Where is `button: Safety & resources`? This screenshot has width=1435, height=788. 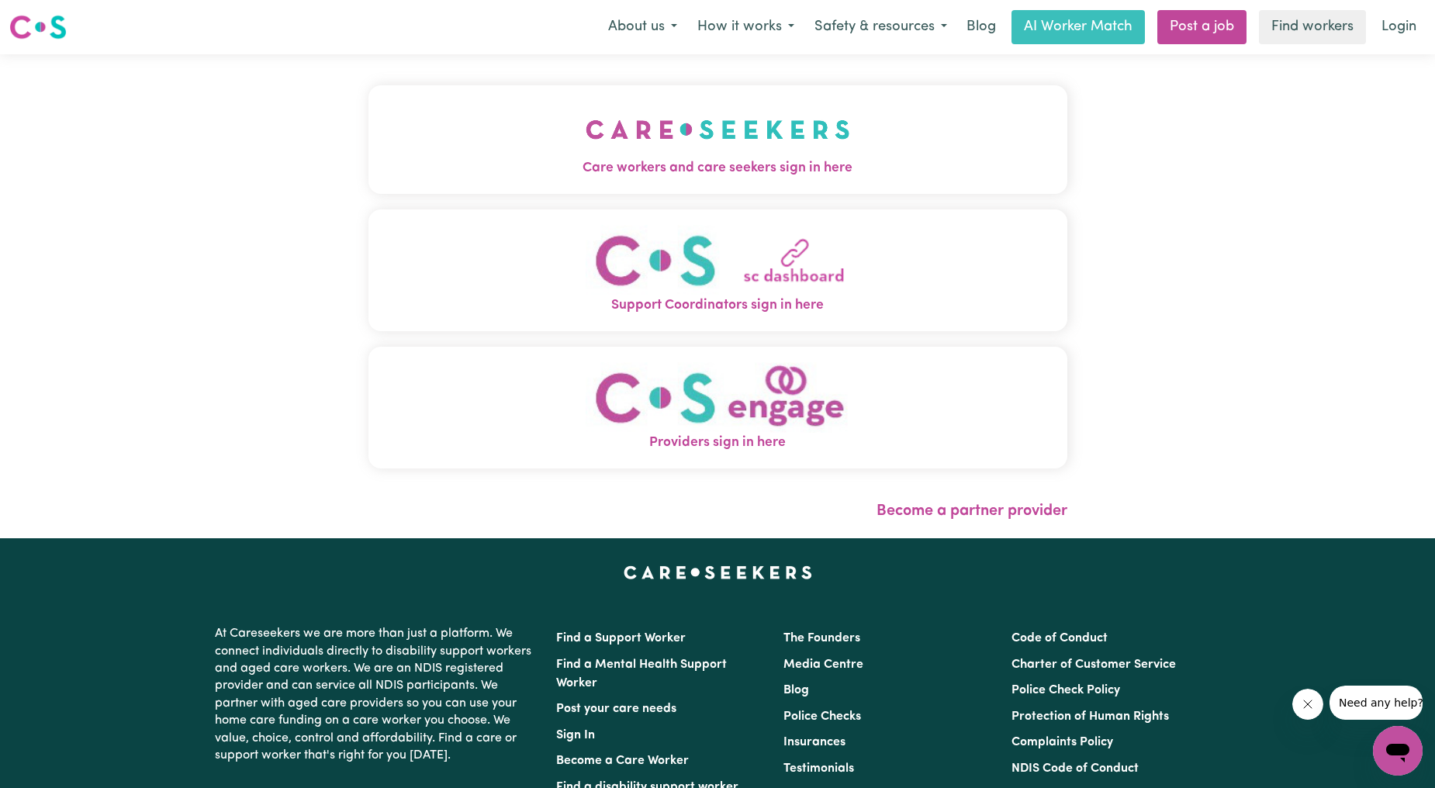 button: Safety & resources is located at coordinates (881, 27).